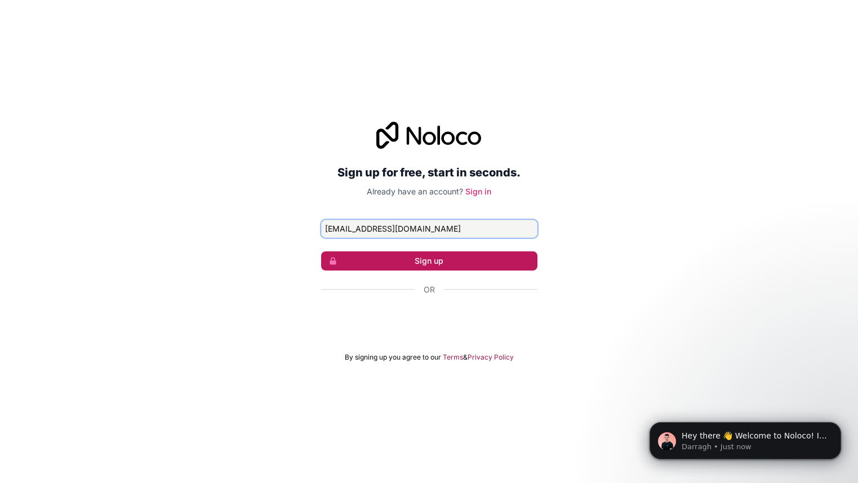 This screenshot has height=483, width=858. I want to click on p: Message from Darragh, sent Just now, so click(122, 48).